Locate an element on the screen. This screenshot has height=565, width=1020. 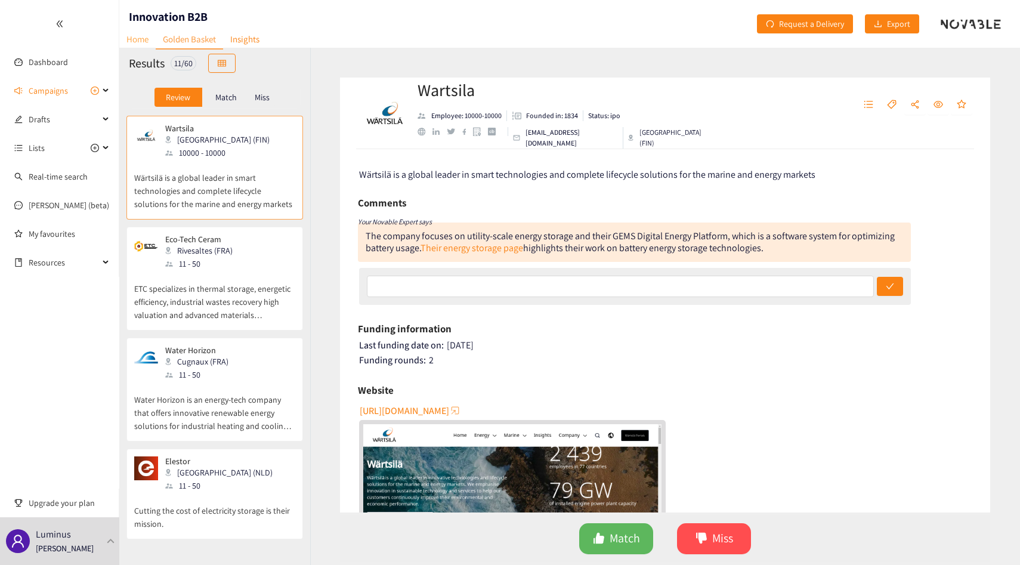
span: sound is located at coordinates (18, 91).